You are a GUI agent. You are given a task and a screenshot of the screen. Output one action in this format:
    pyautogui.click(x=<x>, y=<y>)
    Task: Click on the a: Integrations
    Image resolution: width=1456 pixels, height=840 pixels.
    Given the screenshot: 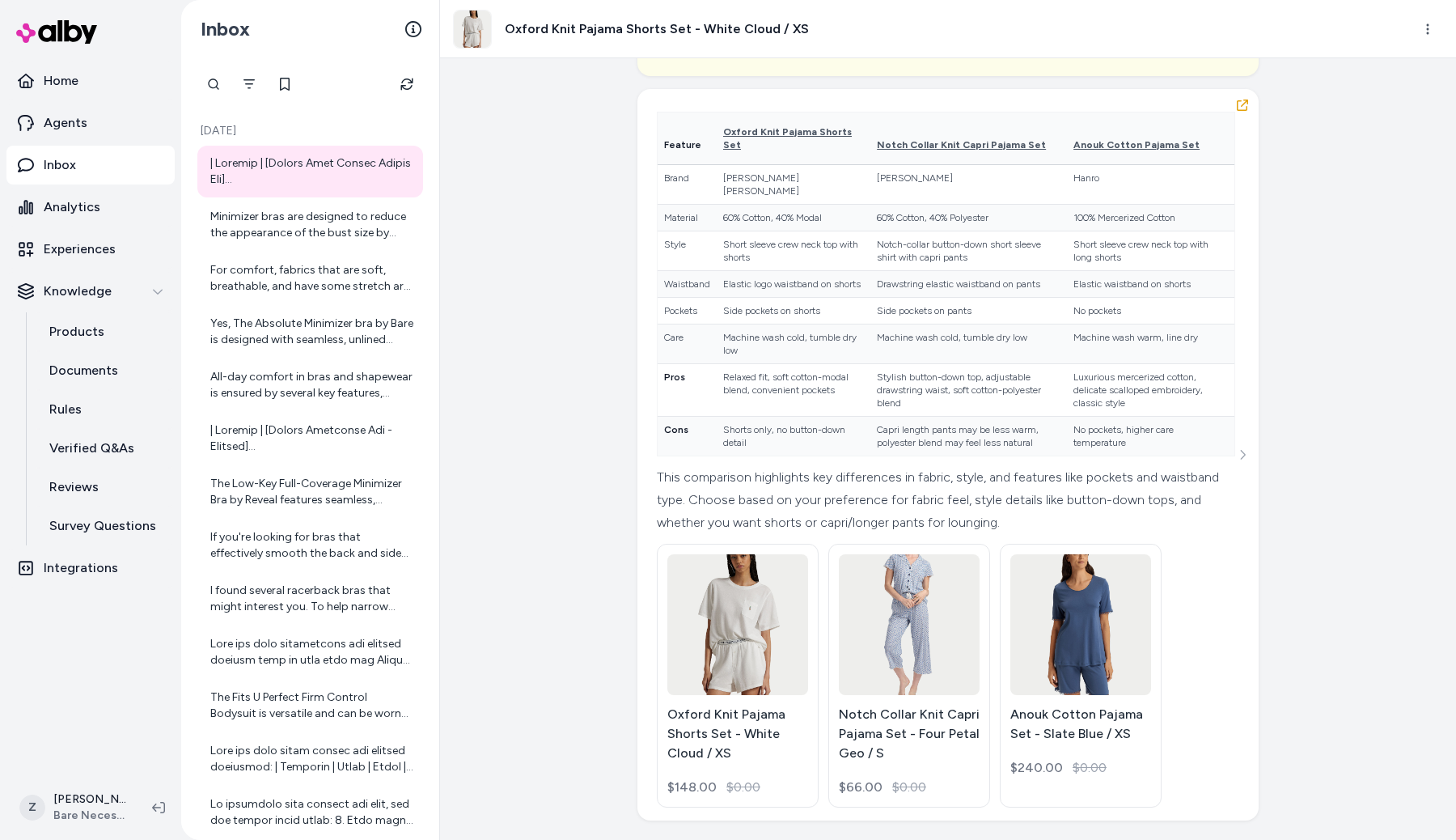 What is the action you would take?
    pyautogui.click(x=91, y=568)
    